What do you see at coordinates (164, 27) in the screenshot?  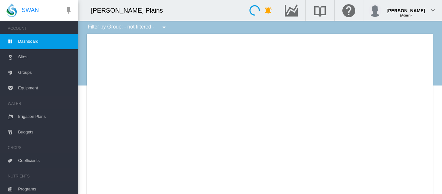 I see `button: icon-menu-down` at bounding box center [164, 27].